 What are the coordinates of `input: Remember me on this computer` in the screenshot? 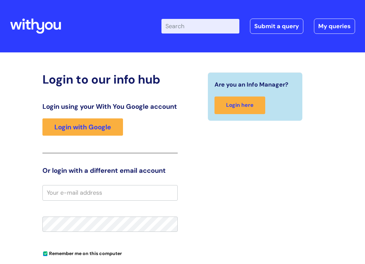 It's located at (45, 254).